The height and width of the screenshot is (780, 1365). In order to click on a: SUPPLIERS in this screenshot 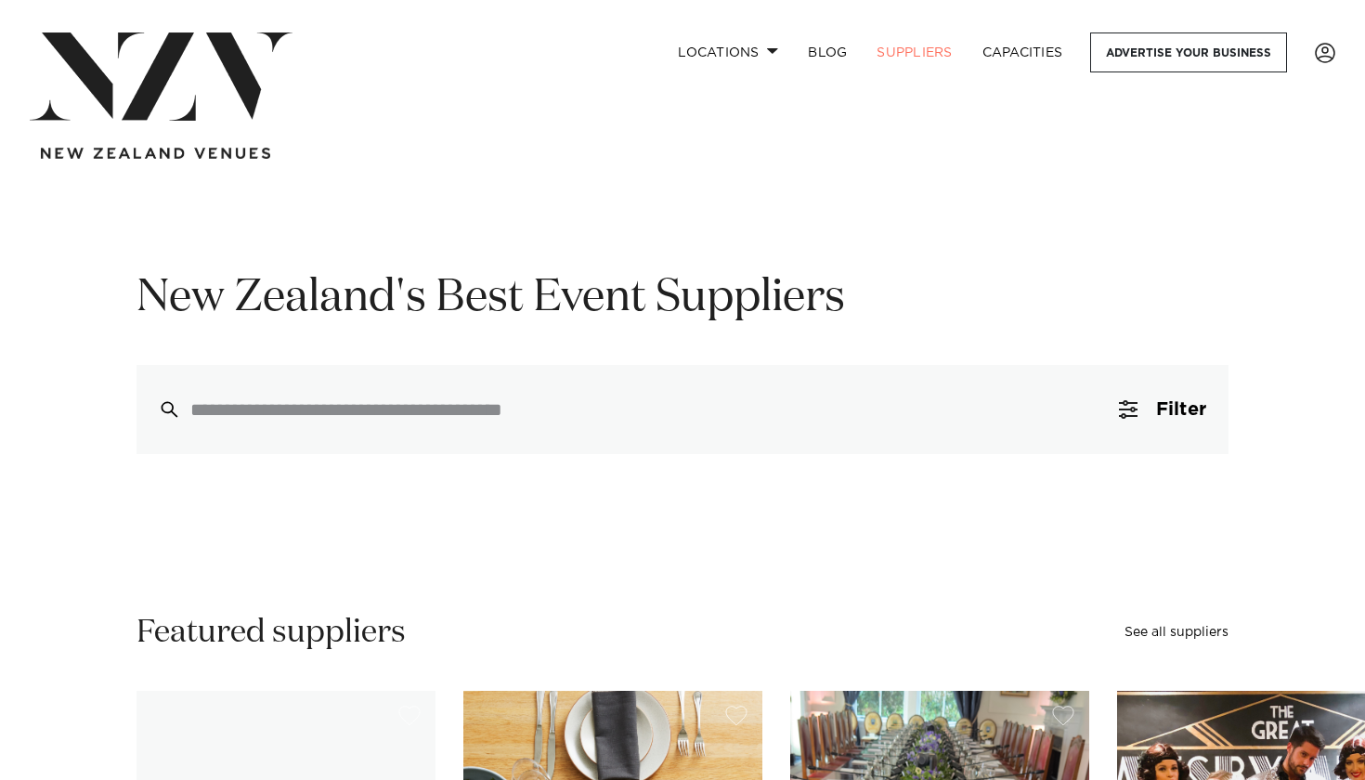, I will do `click(914, 52)`.